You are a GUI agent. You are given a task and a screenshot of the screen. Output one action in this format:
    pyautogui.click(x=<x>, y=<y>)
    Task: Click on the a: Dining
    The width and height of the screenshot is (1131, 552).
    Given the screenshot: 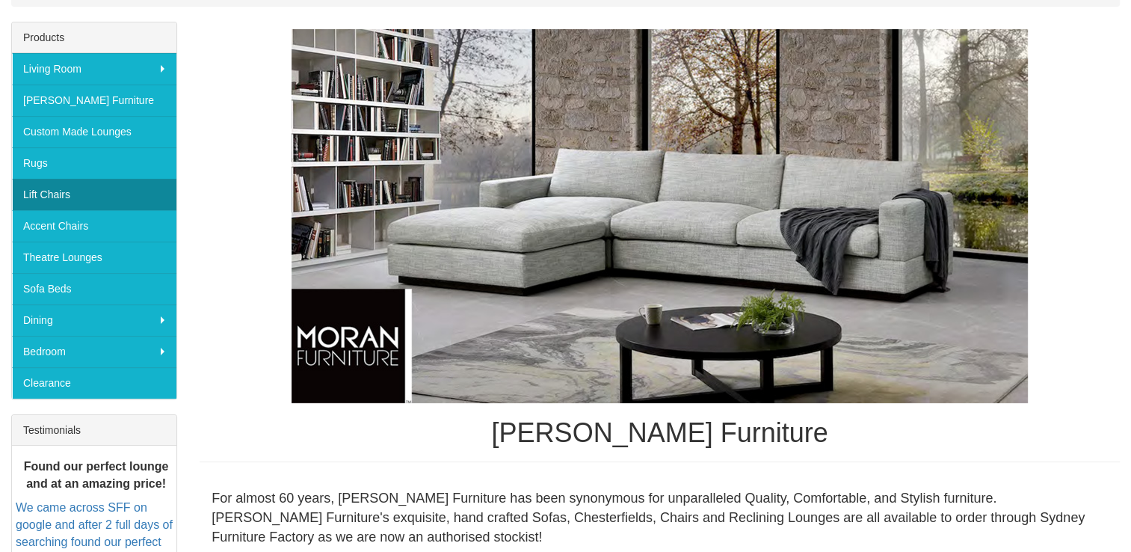 What is the action you would take?
    pyautogui.click(x=94, y=320)
    